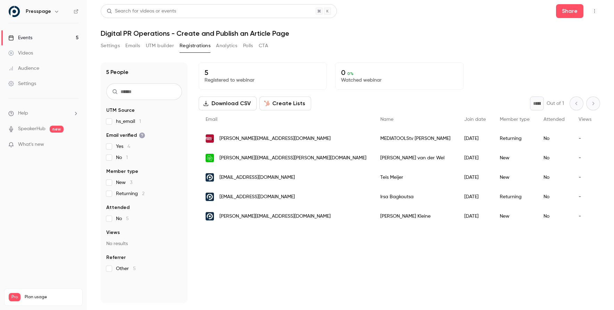  I want to click on div: Irsa Bagkoutsa, so click(415, 197).